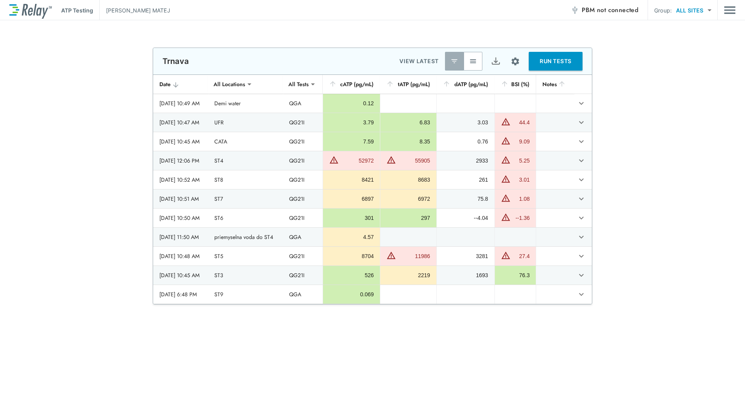  I want to click on div: 1.08, so click(521, 199).